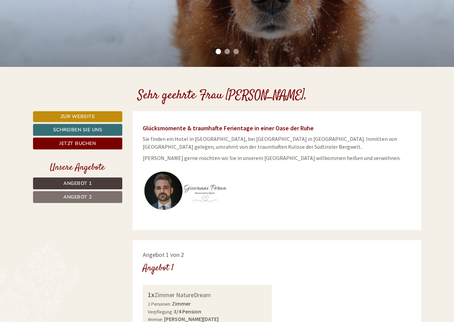 Image resolution: width=454 pixels, height=322 pixels. I want to click on a: Jetzt buchen, so click(78, 143).